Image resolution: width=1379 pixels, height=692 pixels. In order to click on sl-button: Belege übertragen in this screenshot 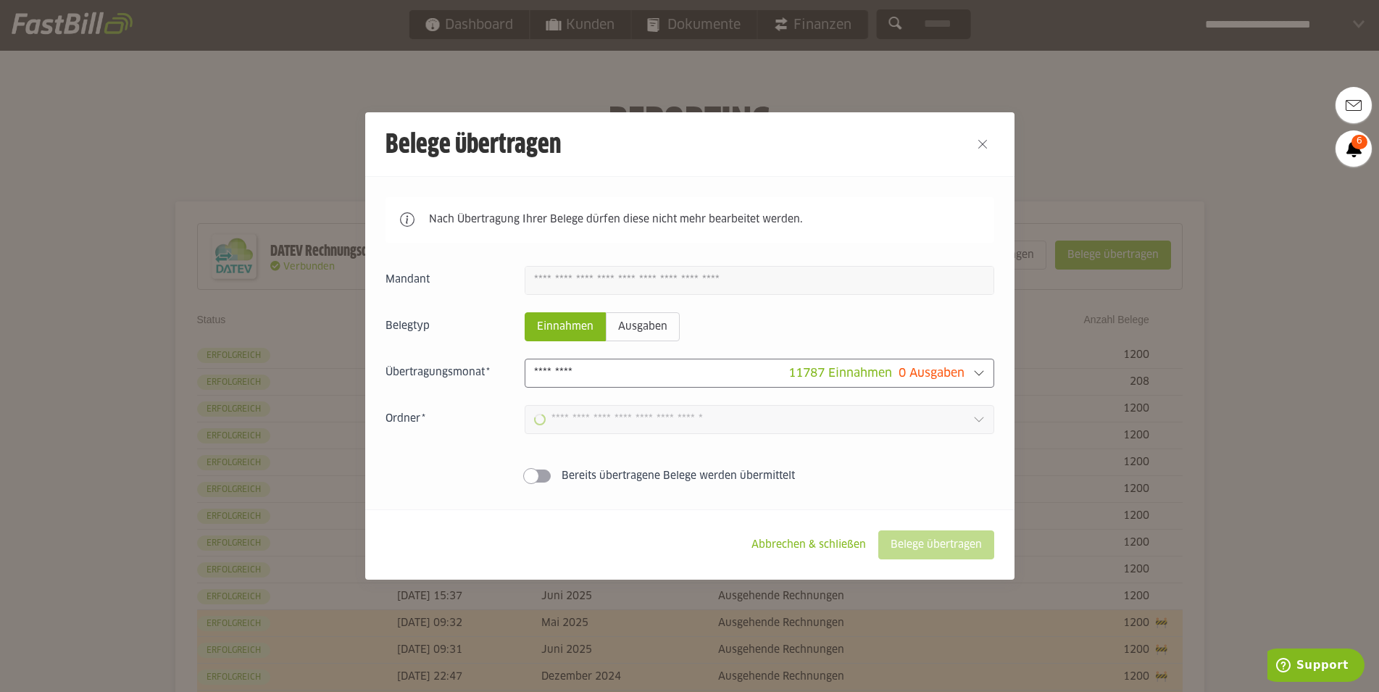, I will do `click(936, 545)`.